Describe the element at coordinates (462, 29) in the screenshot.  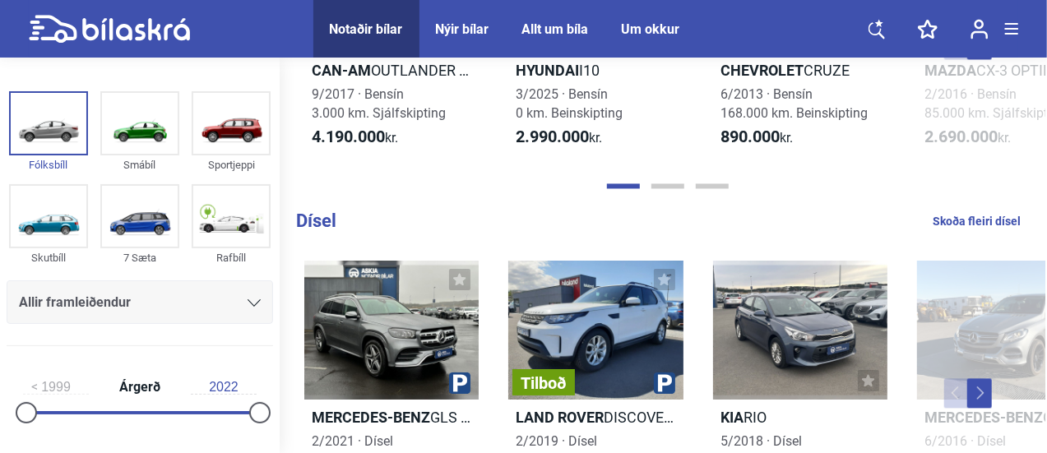
I see `a: Nýir bílar` at that location.